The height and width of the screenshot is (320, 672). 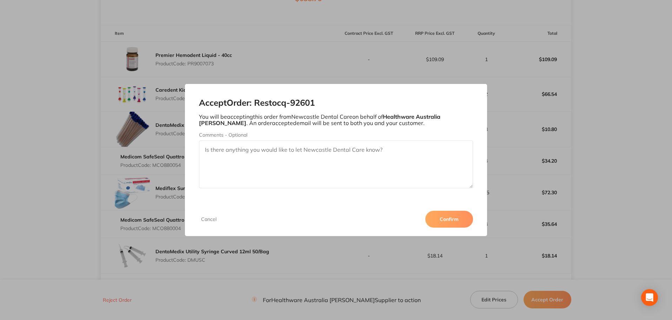 What do you see at coordinates (649, 297) in the screenshot?
I see `div: Open Intercom Messenger` at bounding box center [649, 297].